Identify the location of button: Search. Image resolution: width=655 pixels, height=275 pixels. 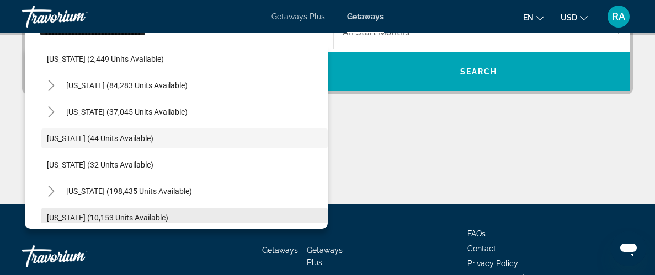
(479, 72).